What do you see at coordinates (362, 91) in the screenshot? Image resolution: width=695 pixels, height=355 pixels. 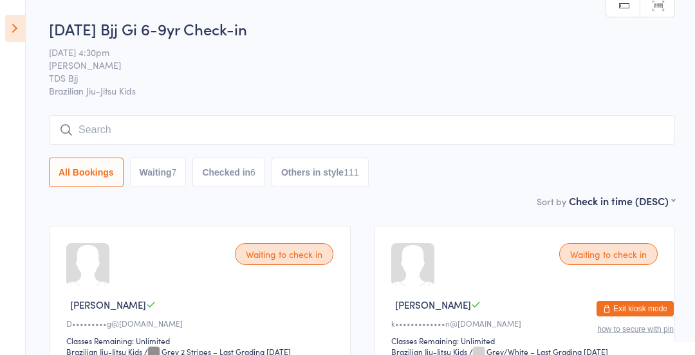 I see `span: Brazilian Jiu-Jitsu Kids` at bounding box center [362, 91].